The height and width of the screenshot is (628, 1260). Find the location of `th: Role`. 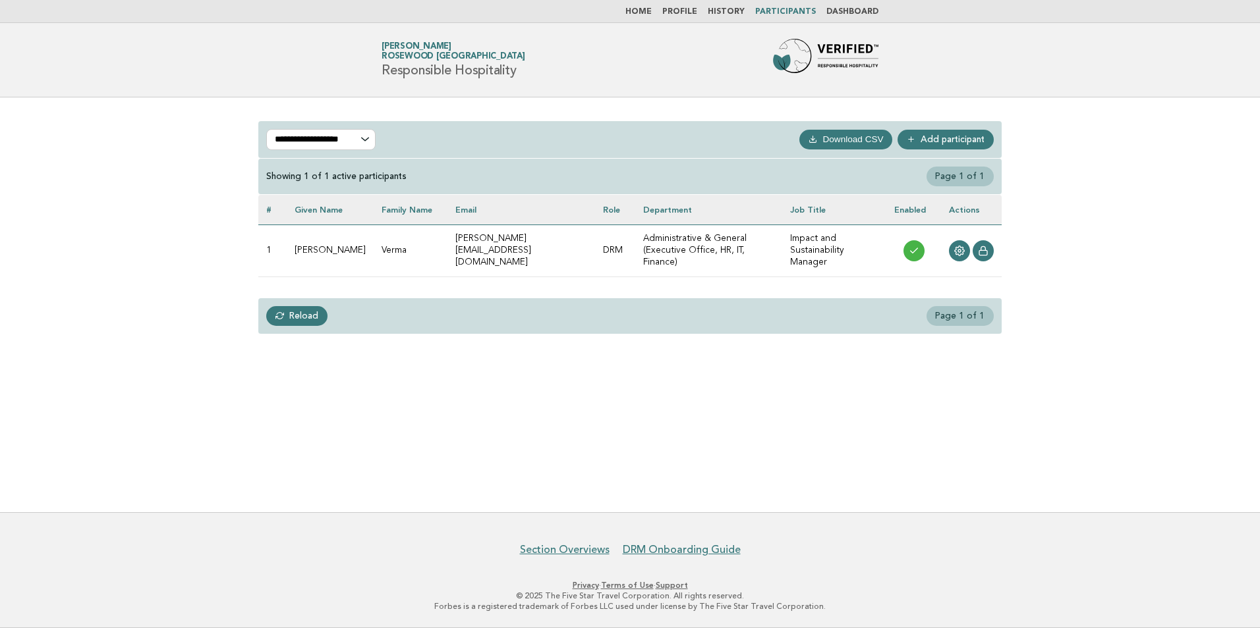

th: Role is located at coordinates (615, 209).